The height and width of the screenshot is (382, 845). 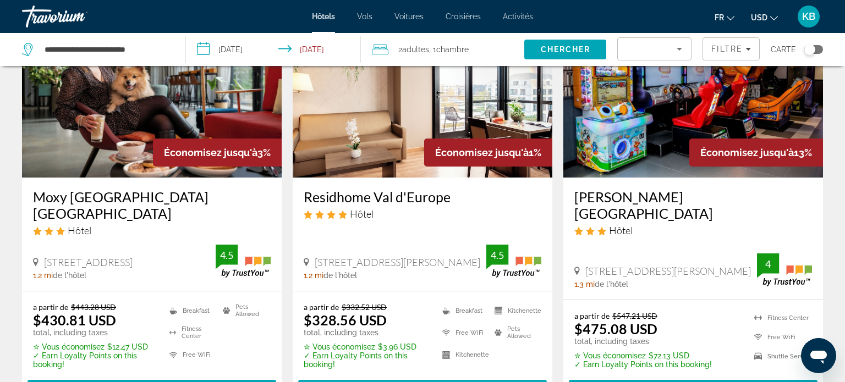 What do you see at coordinates (731, 49) in the screenshot?
I see `button: Filters` at bounding box center [731, 49].